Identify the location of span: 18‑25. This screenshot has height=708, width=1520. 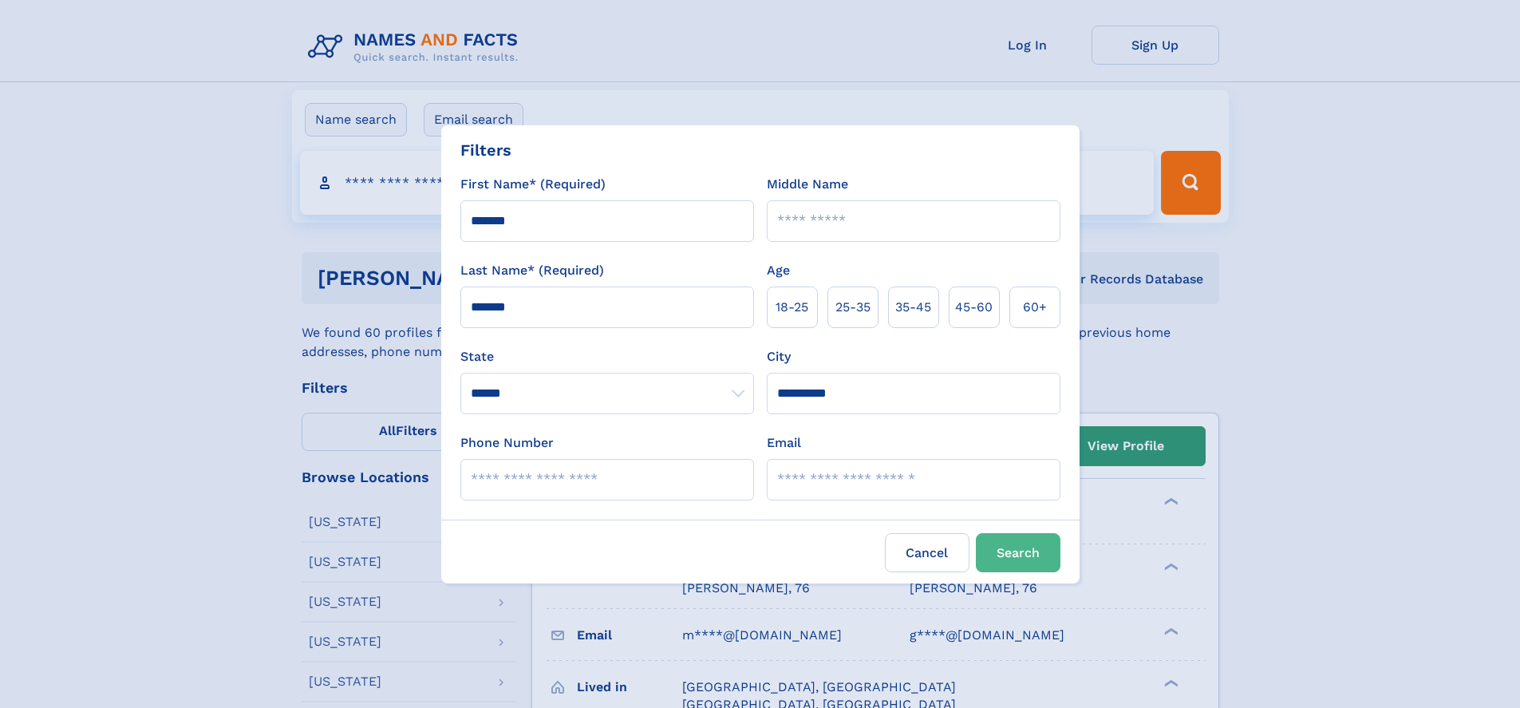
(791, 307).